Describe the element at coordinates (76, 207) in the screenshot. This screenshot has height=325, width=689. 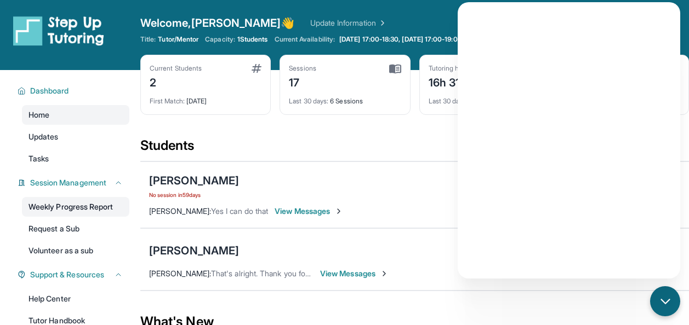
I see `a: Weekly Progress Report` at that location.